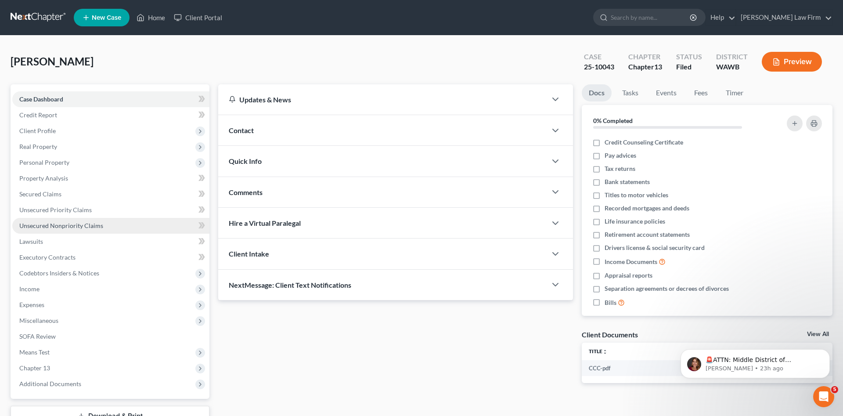 This screenshot has height=416, width=843. Describe the element at coordinates (620, 169) in the screenshot. I see `span: Tax returns` at that location.